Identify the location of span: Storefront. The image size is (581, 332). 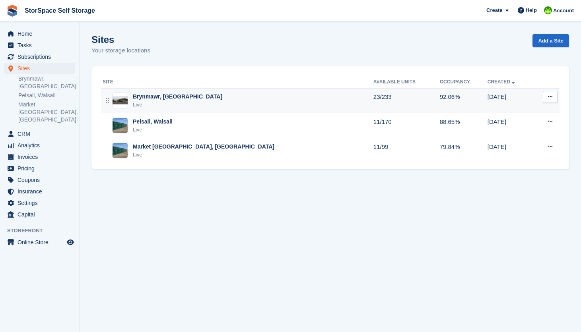
(43, 231).